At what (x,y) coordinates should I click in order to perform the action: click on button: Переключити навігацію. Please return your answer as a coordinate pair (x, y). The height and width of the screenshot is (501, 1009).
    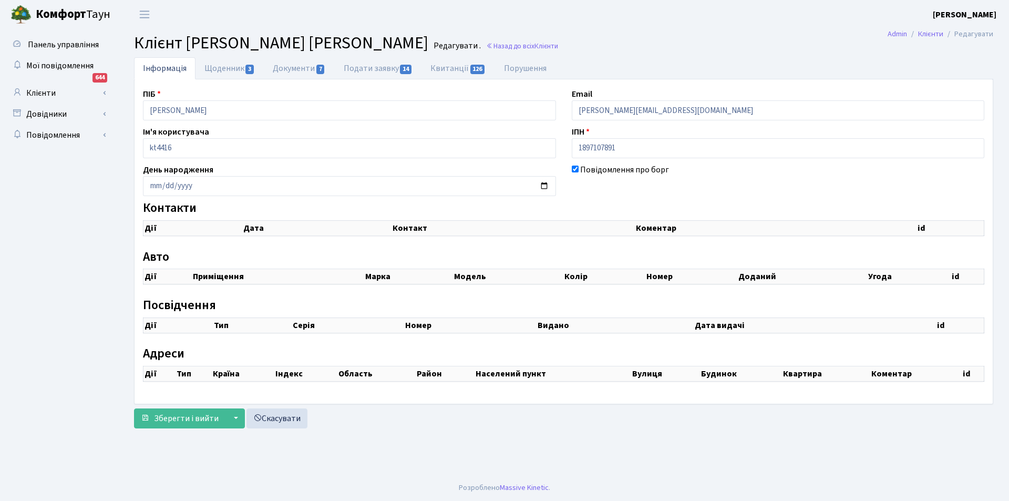
    Looking at the image, I should click on (145, 14).